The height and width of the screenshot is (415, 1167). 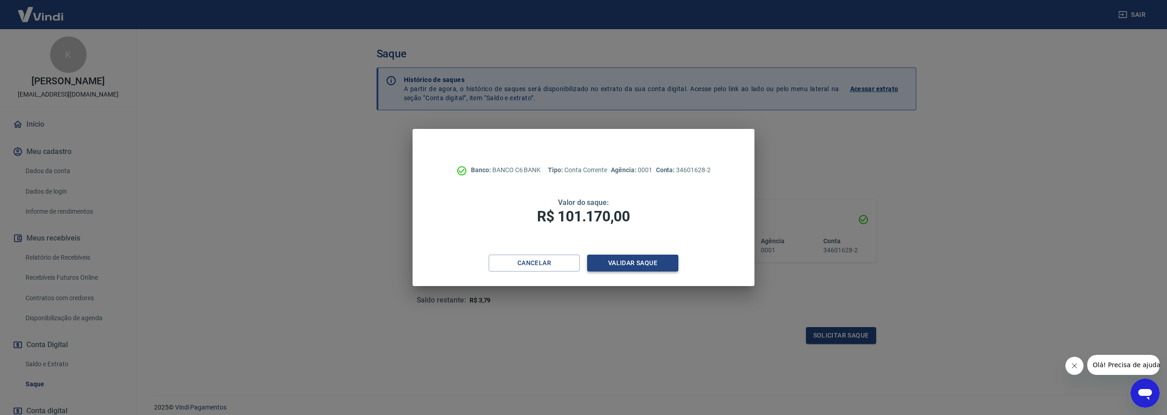 What do you see at coordinates (505, 170) in the screenshot?
I see `p: BANCO C6 BANK` at bounding box center [505, 170].